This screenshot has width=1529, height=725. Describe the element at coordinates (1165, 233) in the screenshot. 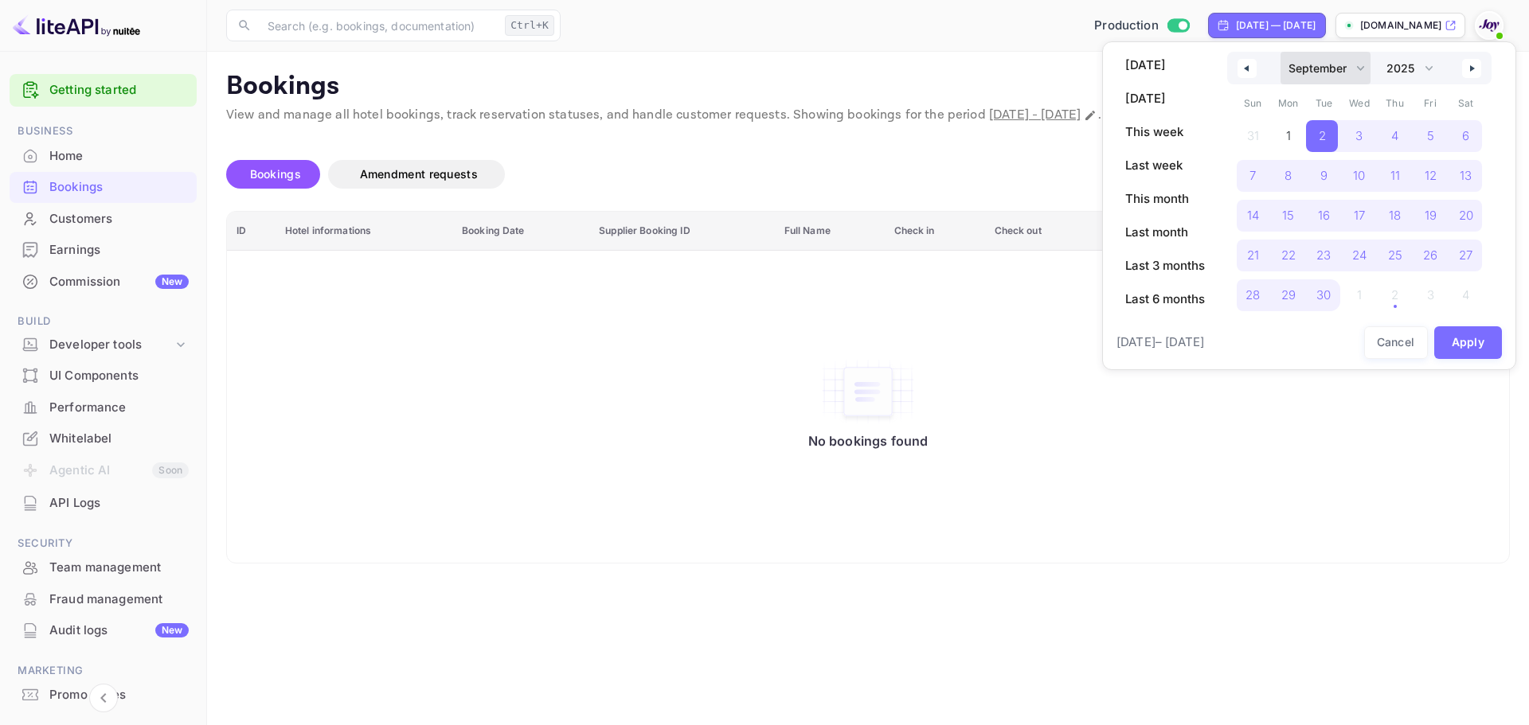

I see `button: Last month` at that location.